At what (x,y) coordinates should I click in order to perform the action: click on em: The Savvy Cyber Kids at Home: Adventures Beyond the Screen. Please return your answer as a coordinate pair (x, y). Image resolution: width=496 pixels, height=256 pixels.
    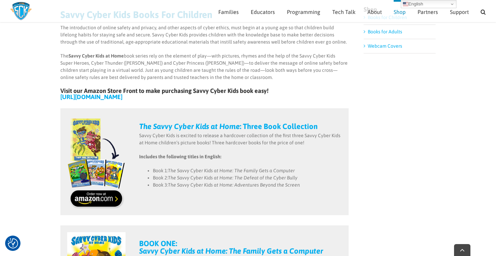
    Looking at the image, I should click on (234, 185).